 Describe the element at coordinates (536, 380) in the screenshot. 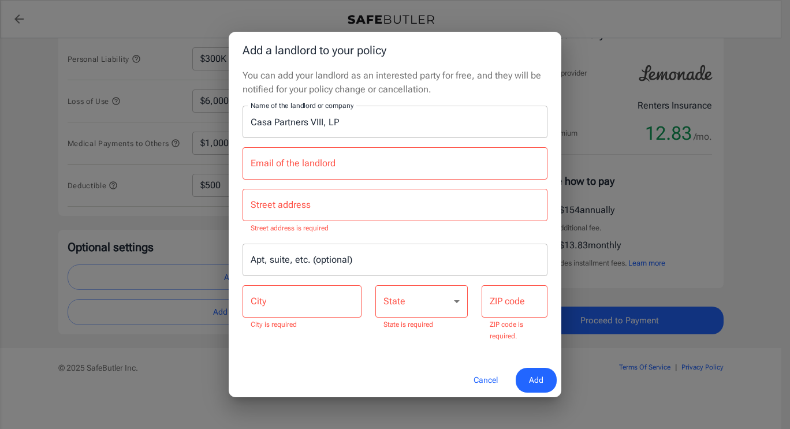

I see `span: Add` at that location.